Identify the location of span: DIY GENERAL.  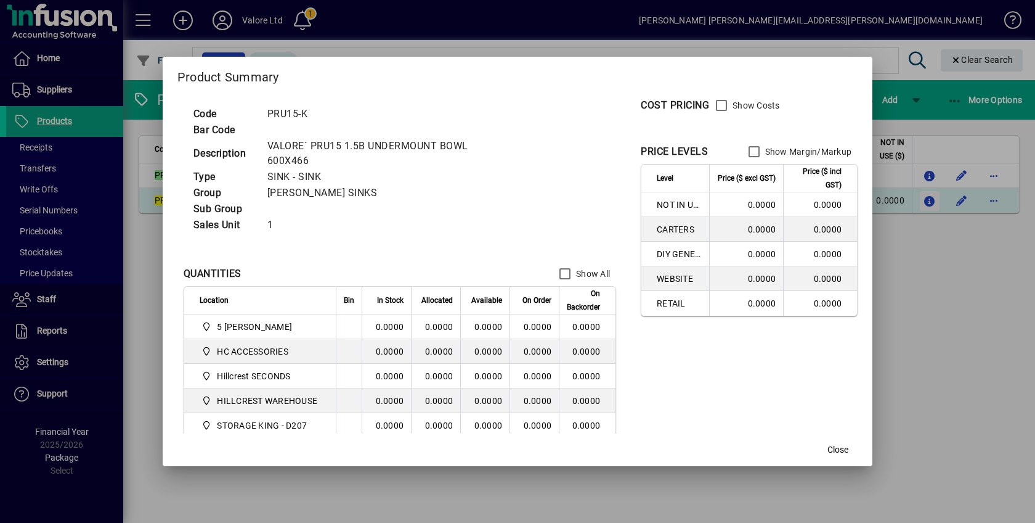
(679, 254).